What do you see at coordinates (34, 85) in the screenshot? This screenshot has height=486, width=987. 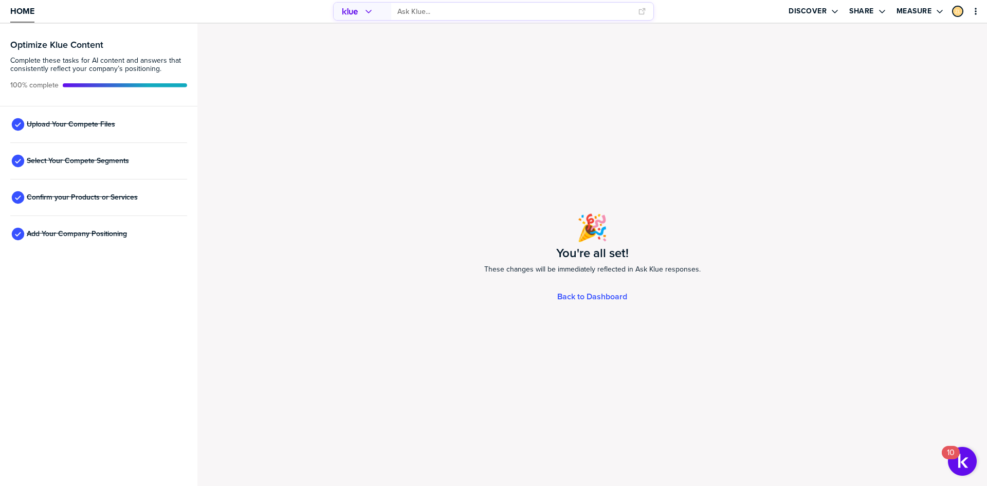 I see `span: Active` at bounding box center [34, 85].